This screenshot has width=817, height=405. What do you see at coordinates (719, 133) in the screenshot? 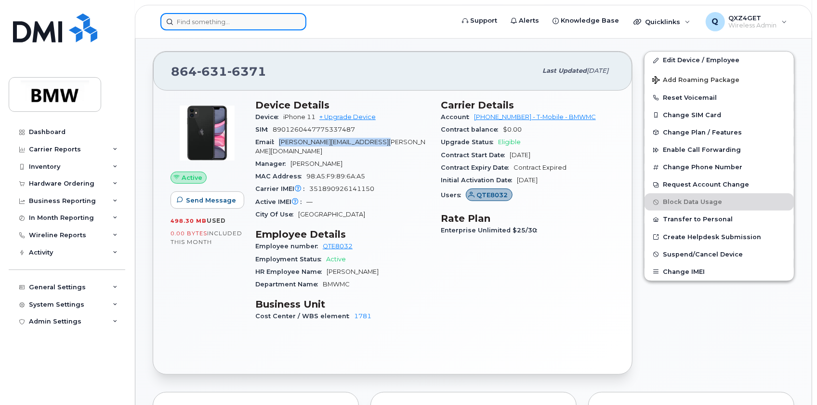
I see `button: Change Plan / Features` at bounding box center [719, 133].